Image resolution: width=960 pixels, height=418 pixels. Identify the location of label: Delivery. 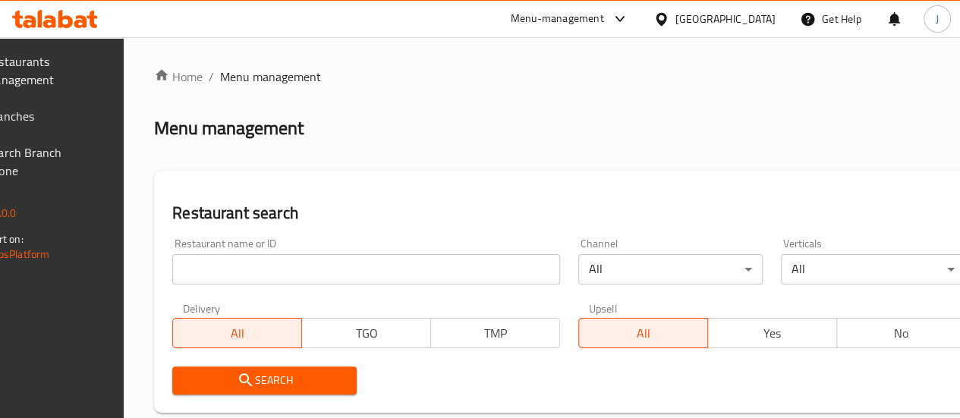
(202, 308).